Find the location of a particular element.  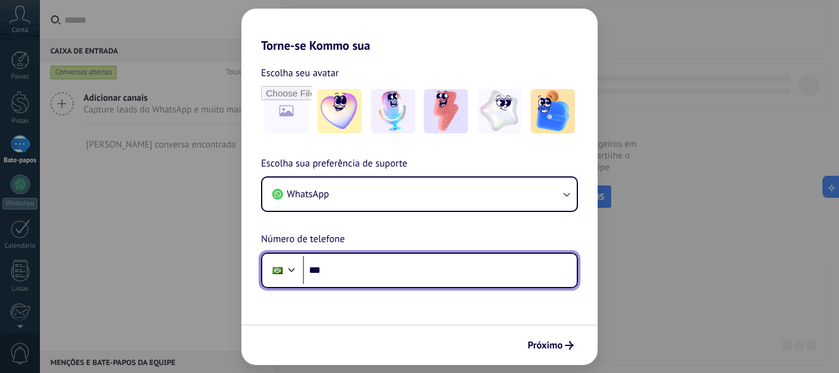

font: Próximo is located at coordinates (545, 345).